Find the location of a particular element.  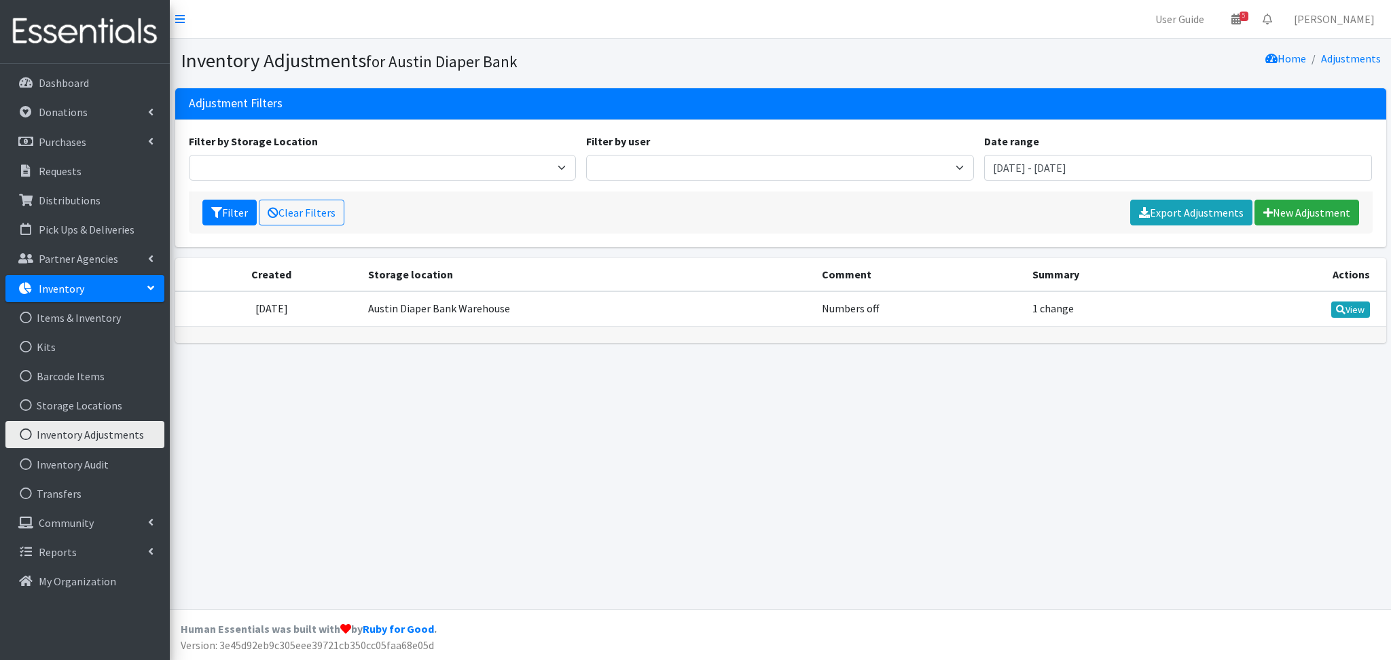

label: Date range is located at coordinates (1012, 141).